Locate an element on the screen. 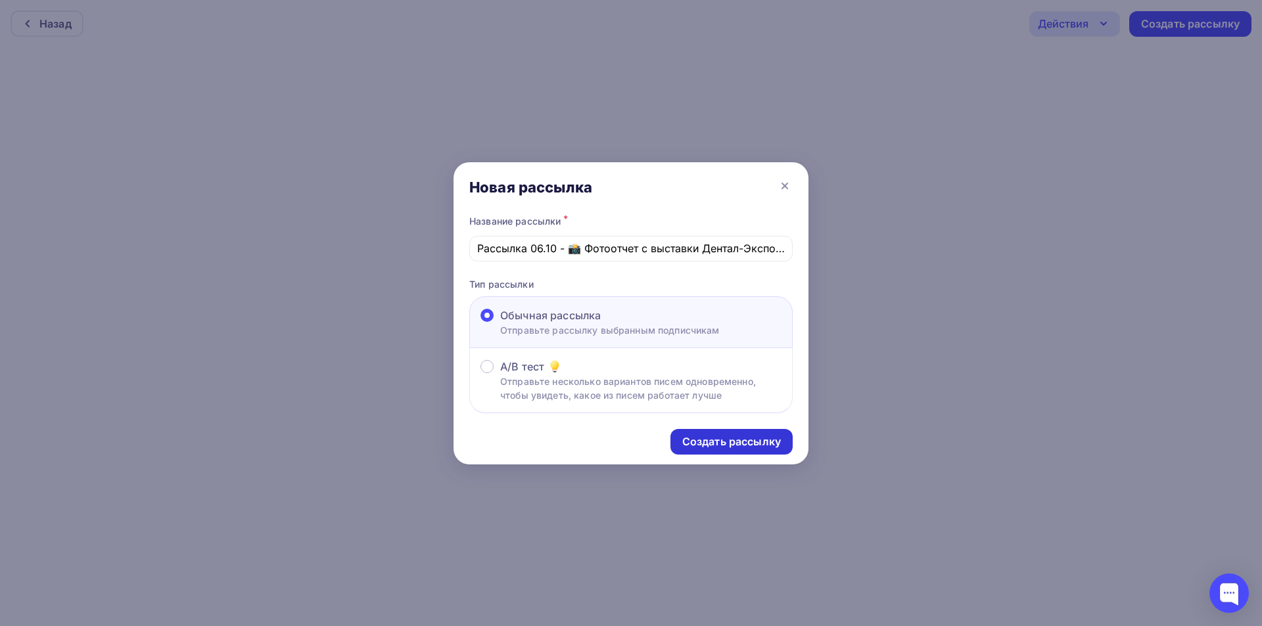 This screenshot has height=626, width=1262. p: Тип рассылки is located at coordinates (631, 284).